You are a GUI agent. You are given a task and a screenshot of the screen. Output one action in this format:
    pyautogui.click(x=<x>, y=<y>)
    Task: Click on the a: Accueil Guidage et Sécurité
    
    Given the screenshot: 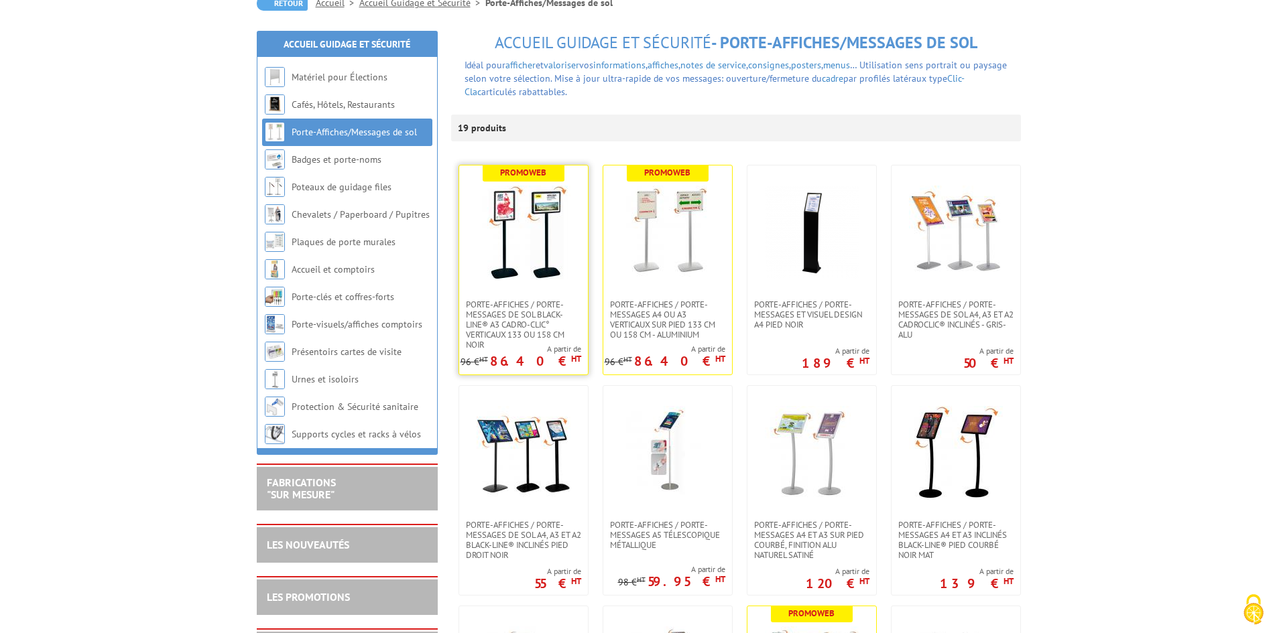 What is the action you would take?
    pyautogui.click(x=347, y=44)
    